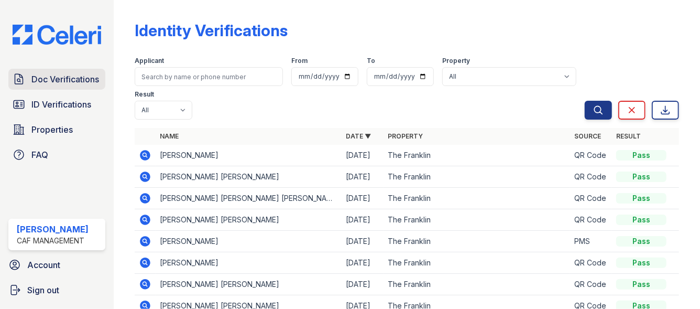 Image resolution: width=700 pixels, height=309 pixels. What do you see at coordinates (144, 94) in the screenshot?
I see `label: Result` at bounding box center [144, 94].